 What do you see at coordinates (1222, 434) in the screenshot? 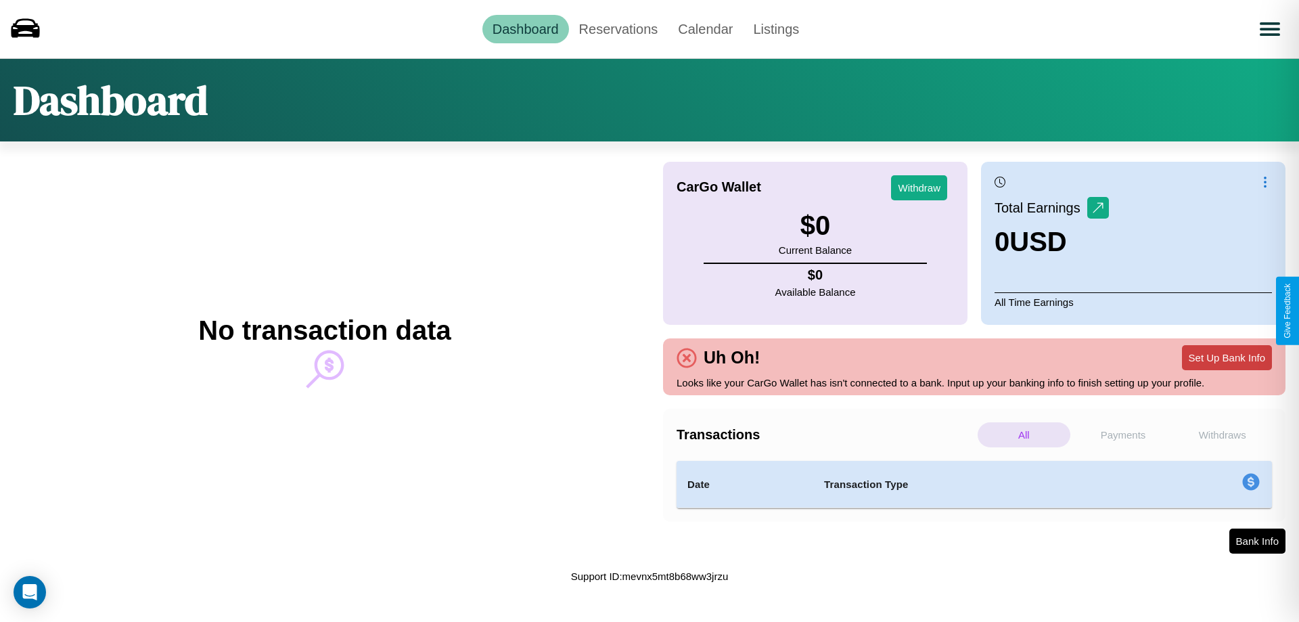
I see `p: Withdraws` at bounding box center [1222, 434].